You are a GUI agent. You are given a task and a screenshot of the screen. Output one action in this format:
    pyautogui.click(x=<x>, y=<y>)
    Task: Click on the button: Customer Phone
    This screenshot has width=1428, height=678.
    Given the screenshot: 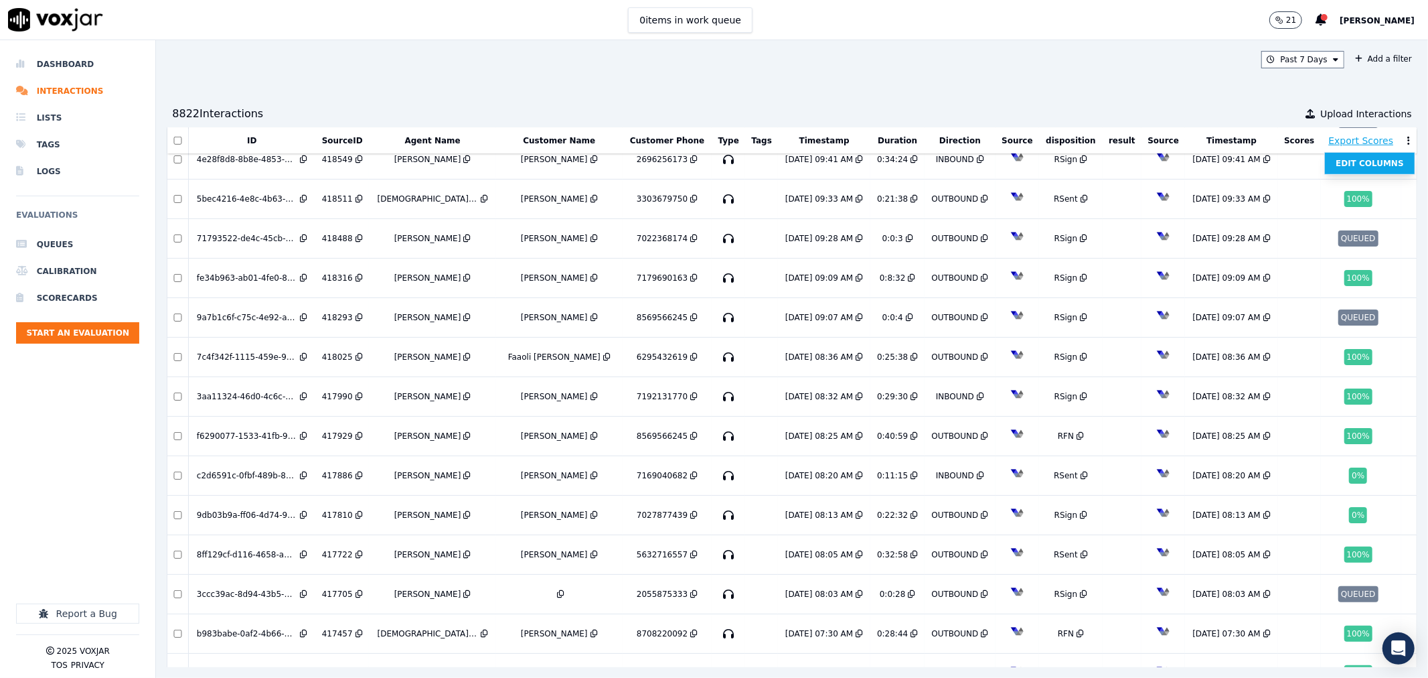 What is the action you would take?
    pyautogui.click(x=667, y=141)
    